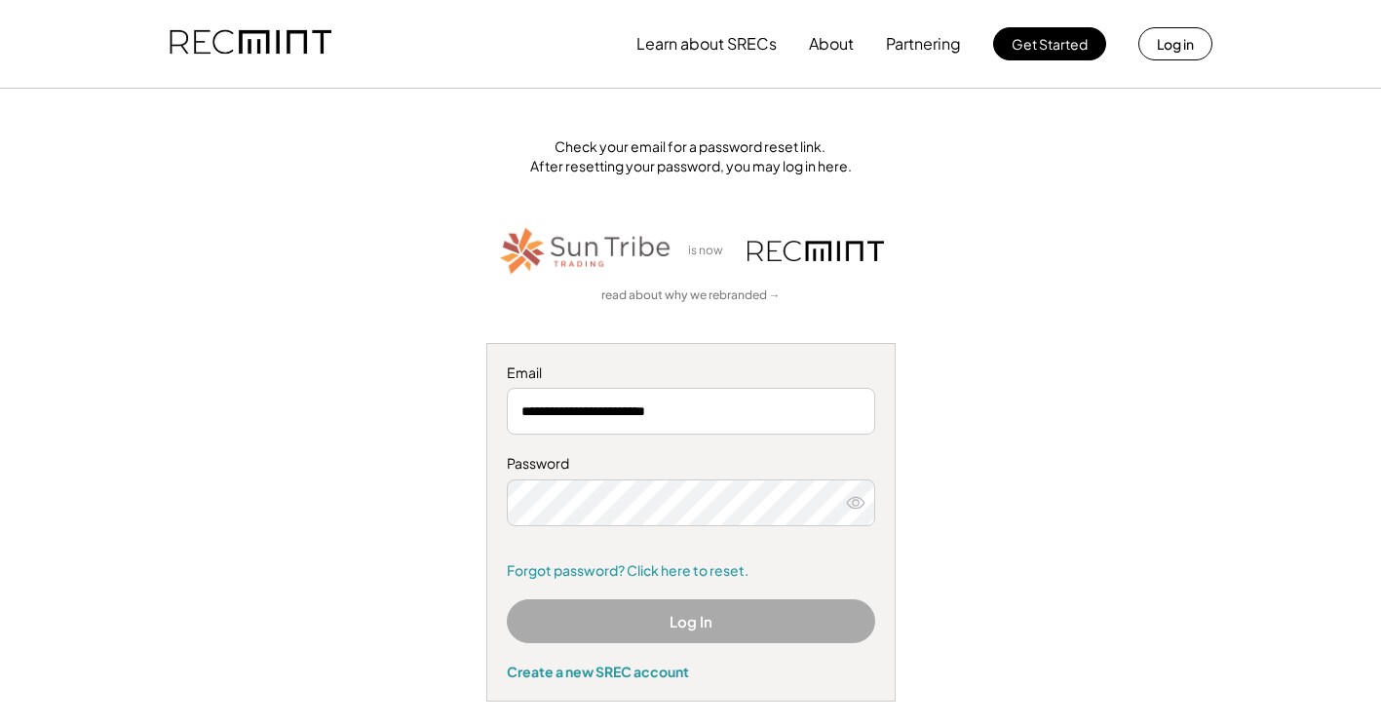 The width and height of the screenshot is (1381, 725). What do you see at coordinates (691, 295) in the screenshot?
I see `a: read about why we rebranded →` at bounding box center [691, 295].